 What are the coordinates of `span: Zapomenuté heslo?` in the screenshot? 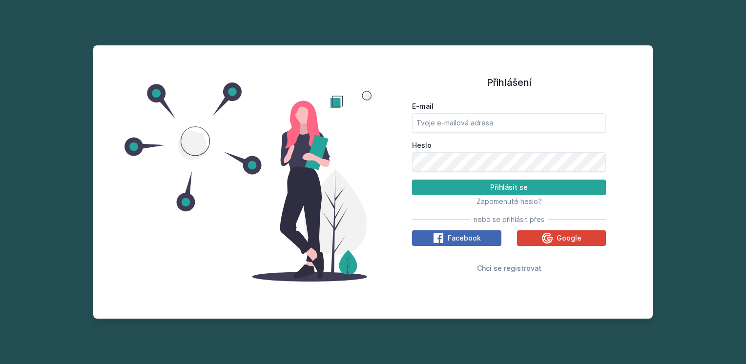 It's located at (509, 201).